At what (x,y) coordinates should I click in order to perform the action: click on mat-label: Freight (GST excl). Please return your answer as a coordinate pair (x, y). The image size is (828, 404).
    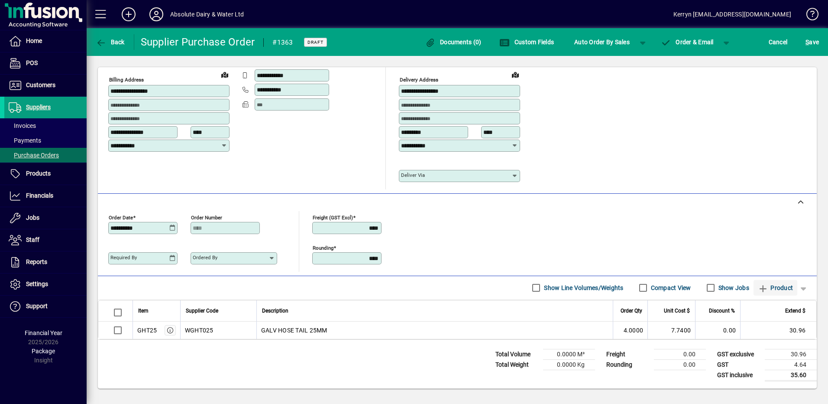
    Looking at the image, I should click on (333, 217).